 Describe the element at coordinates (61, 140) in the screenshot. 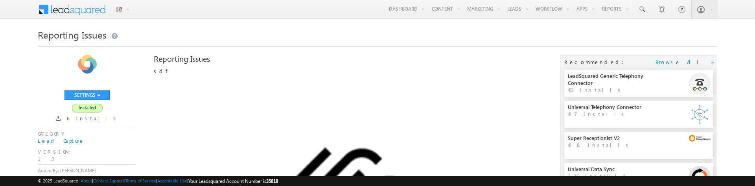

I see `a: Lead Capture` at that location.